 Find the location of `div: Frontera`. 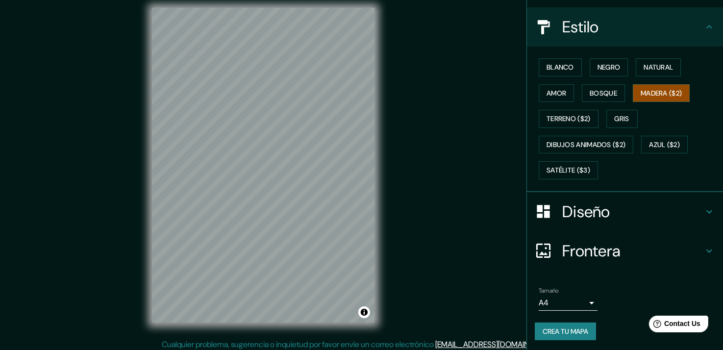

div: Frontera is located at coordinates (625, 251).